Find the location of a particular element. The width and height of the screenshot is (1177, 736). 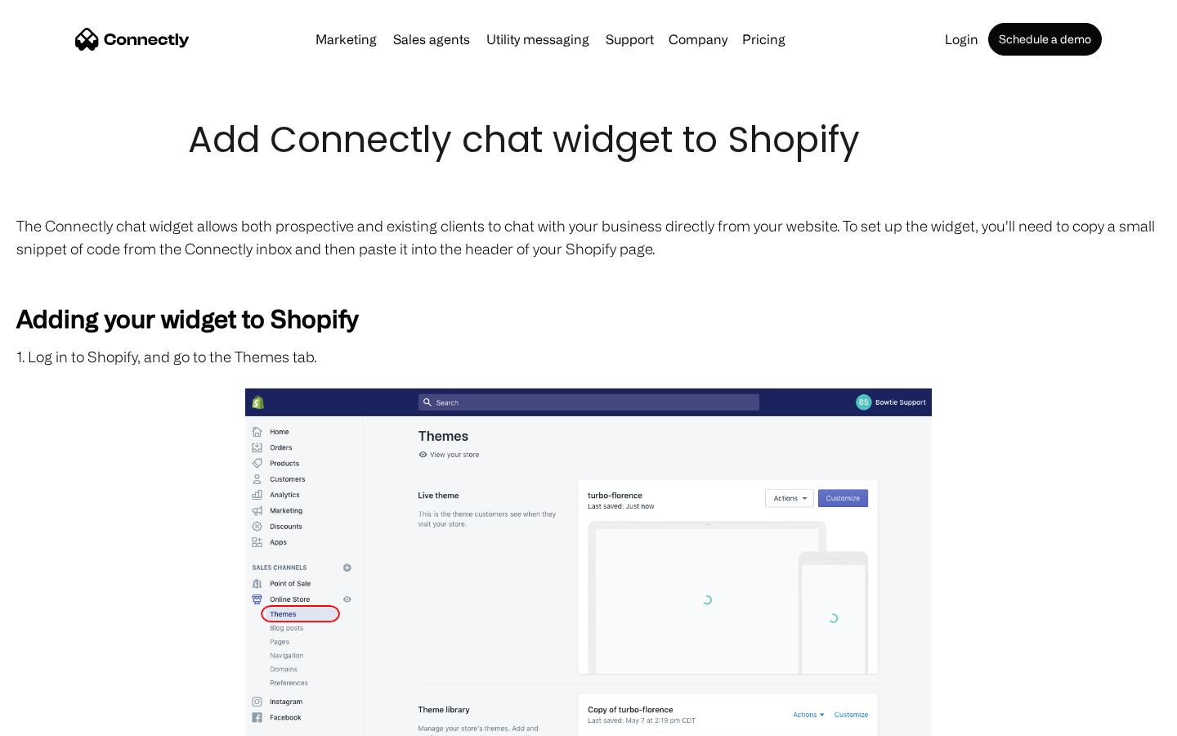

a: Marketing is located at coordinates (346, 39).